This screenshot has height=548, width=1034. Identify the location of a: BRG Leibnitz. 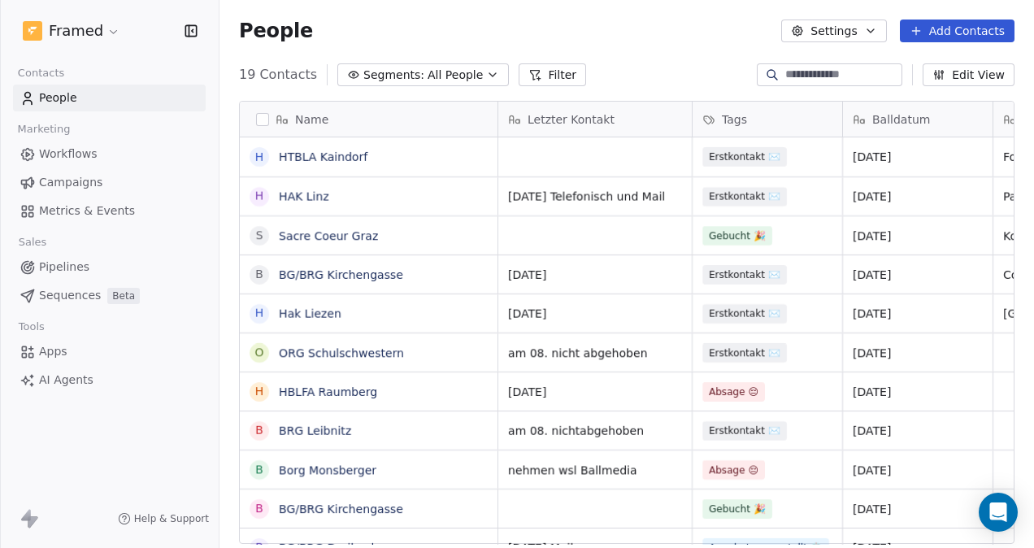
(315, 431).